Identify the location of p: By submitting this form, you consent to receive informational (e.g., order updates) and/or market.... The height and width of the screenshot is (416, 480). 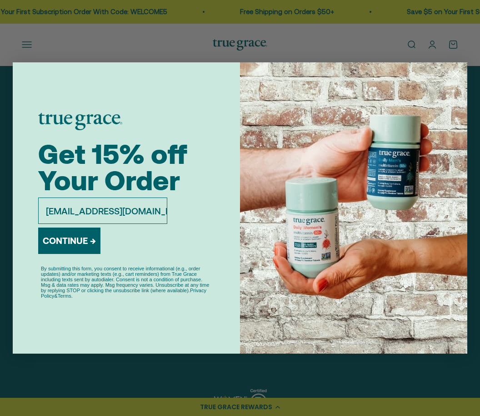
(126, 282).